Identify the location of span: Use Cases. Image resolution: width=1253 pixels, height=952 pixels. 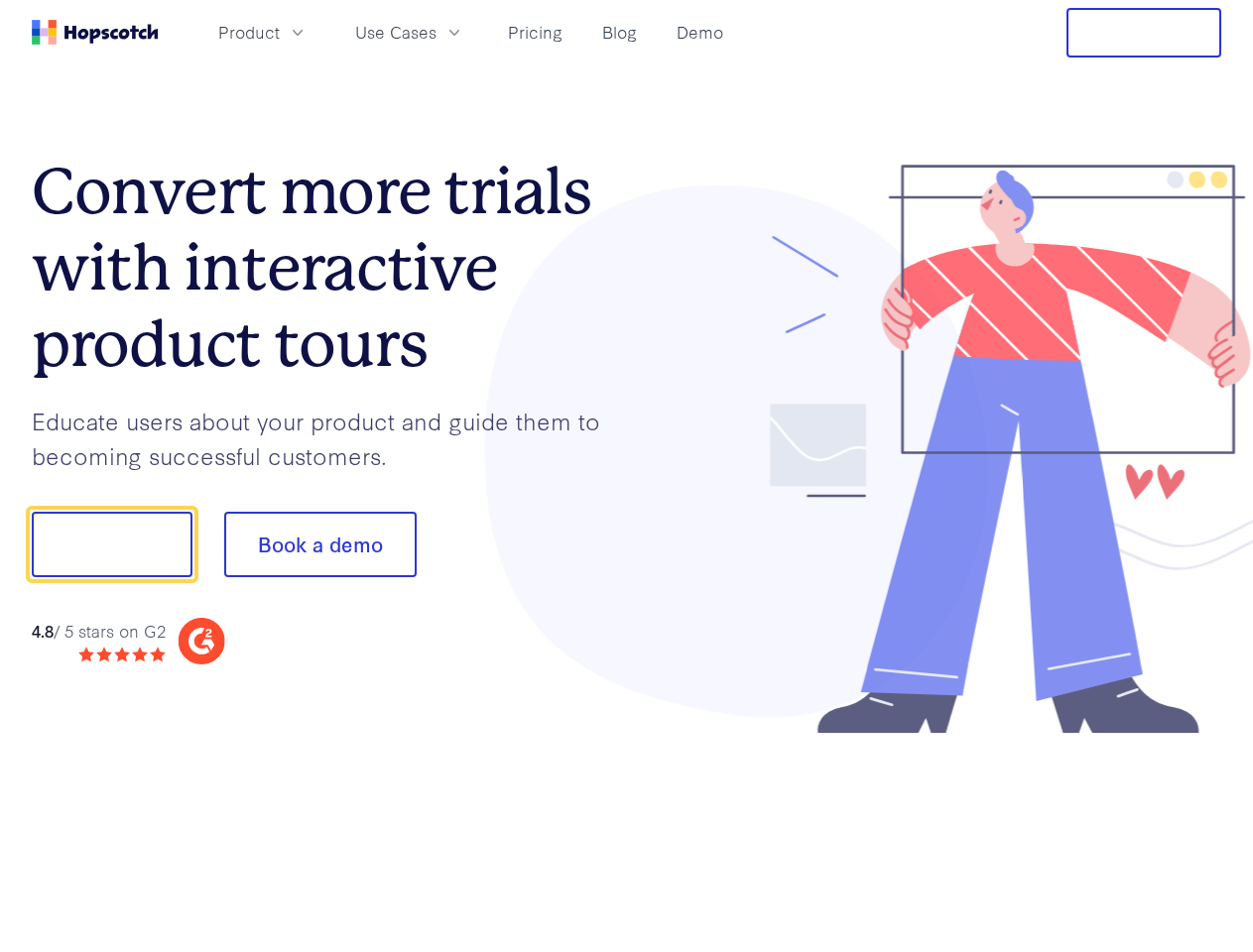
(395, 32).